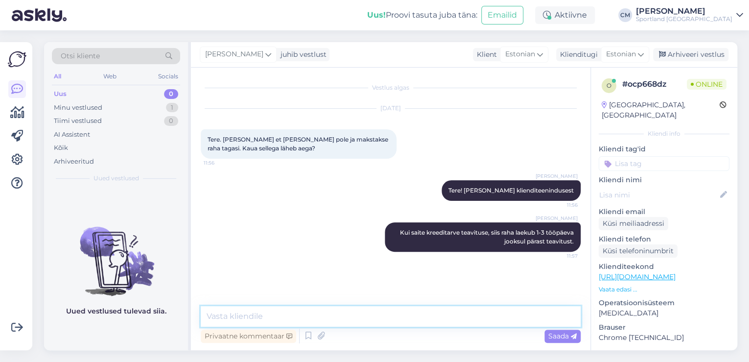 The height and width of the screenshot is (362, 749). I want to click on p: Kliendi telefon, so click(663, 239).